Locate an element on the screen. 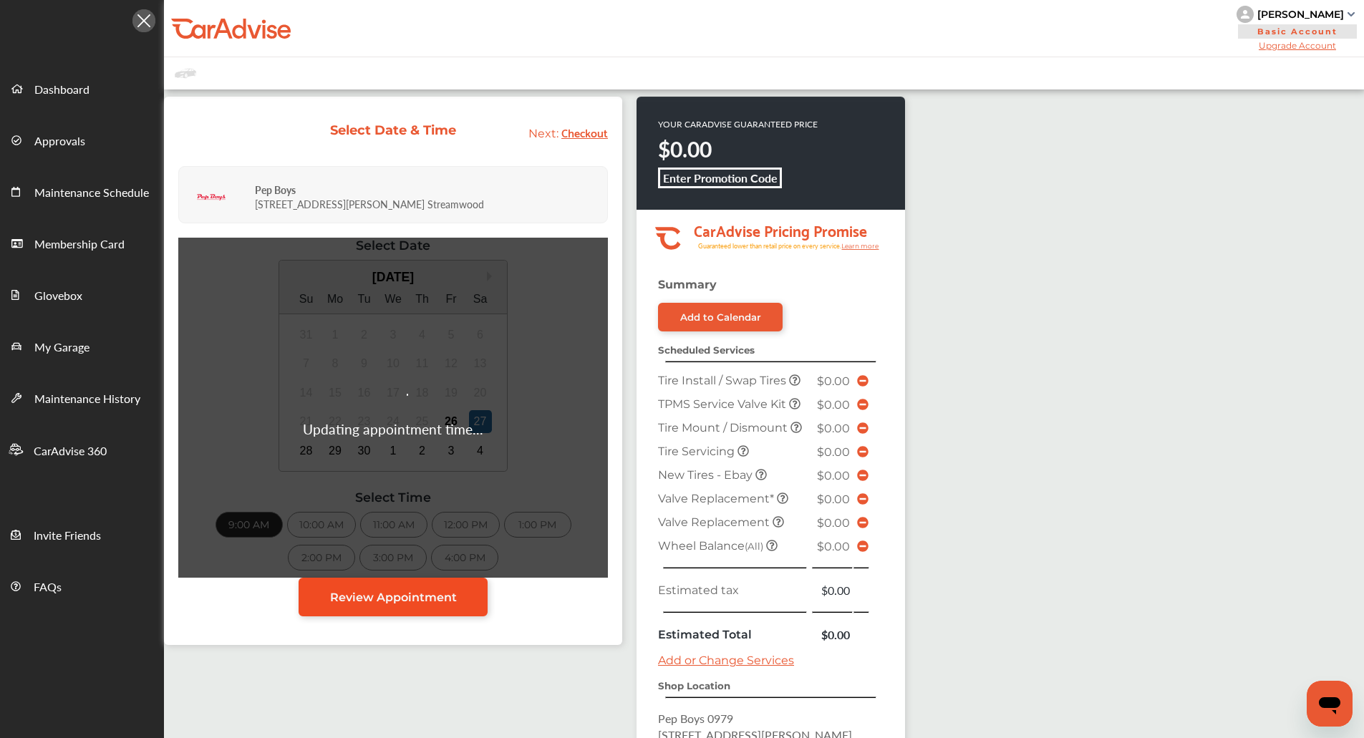  span: Pep Boys 0979 is located at coordinates (695, 718).